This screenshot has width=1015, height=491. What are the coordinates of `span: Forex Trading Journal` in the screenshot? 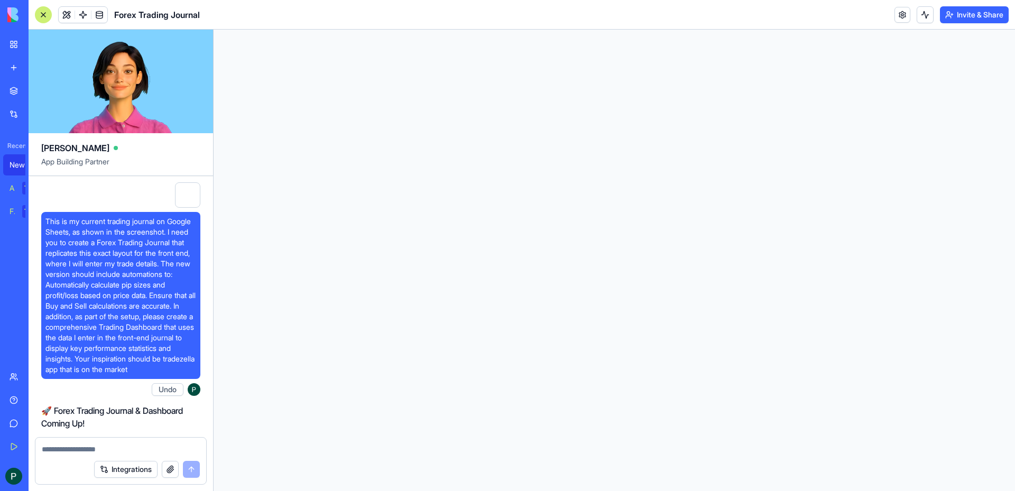 It's located at (157, 15).